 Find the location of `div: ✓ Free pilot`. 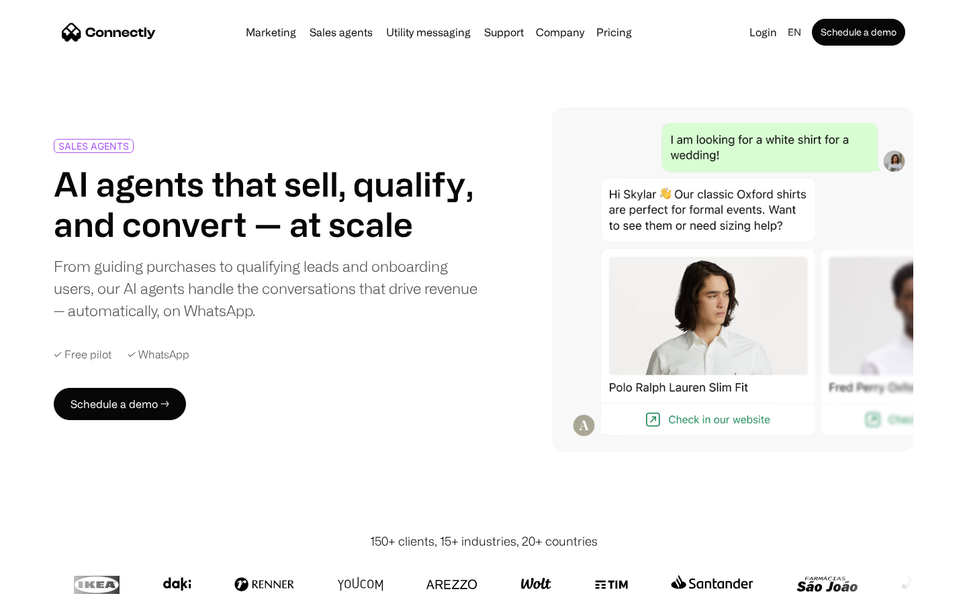

div: ✓ Free pilot is located at coordinates (83, 355).